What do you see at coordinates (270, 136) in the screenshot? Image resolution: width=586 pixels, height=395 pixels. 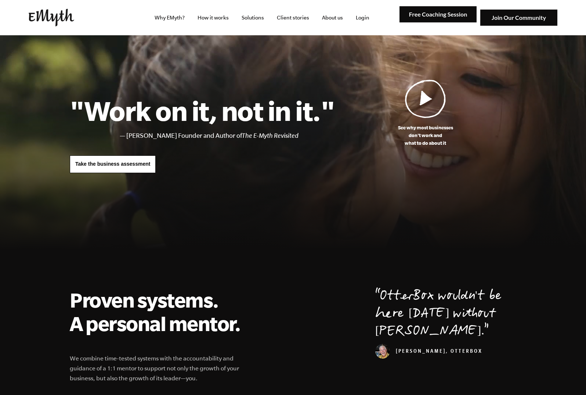 I see `i: The E-Myth Revisited` at bounding box center [270, 136].